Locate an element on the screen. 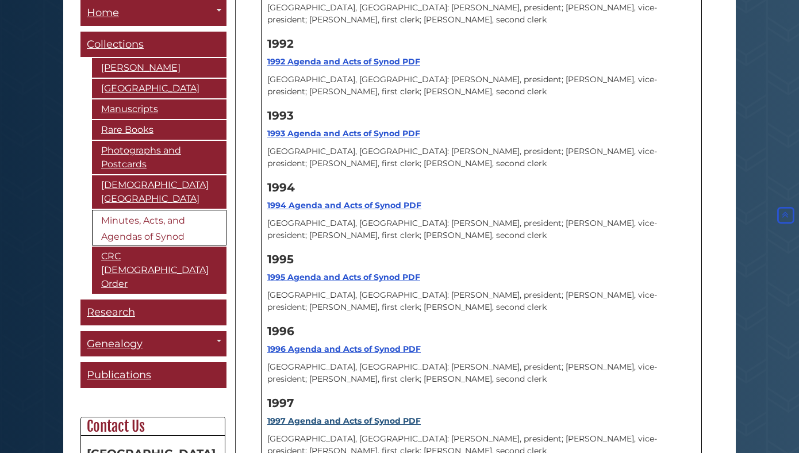 The image size is (799, 453). a: 1996 Agenda and Acts of Synod PDF is located at coordinates (344, 349).